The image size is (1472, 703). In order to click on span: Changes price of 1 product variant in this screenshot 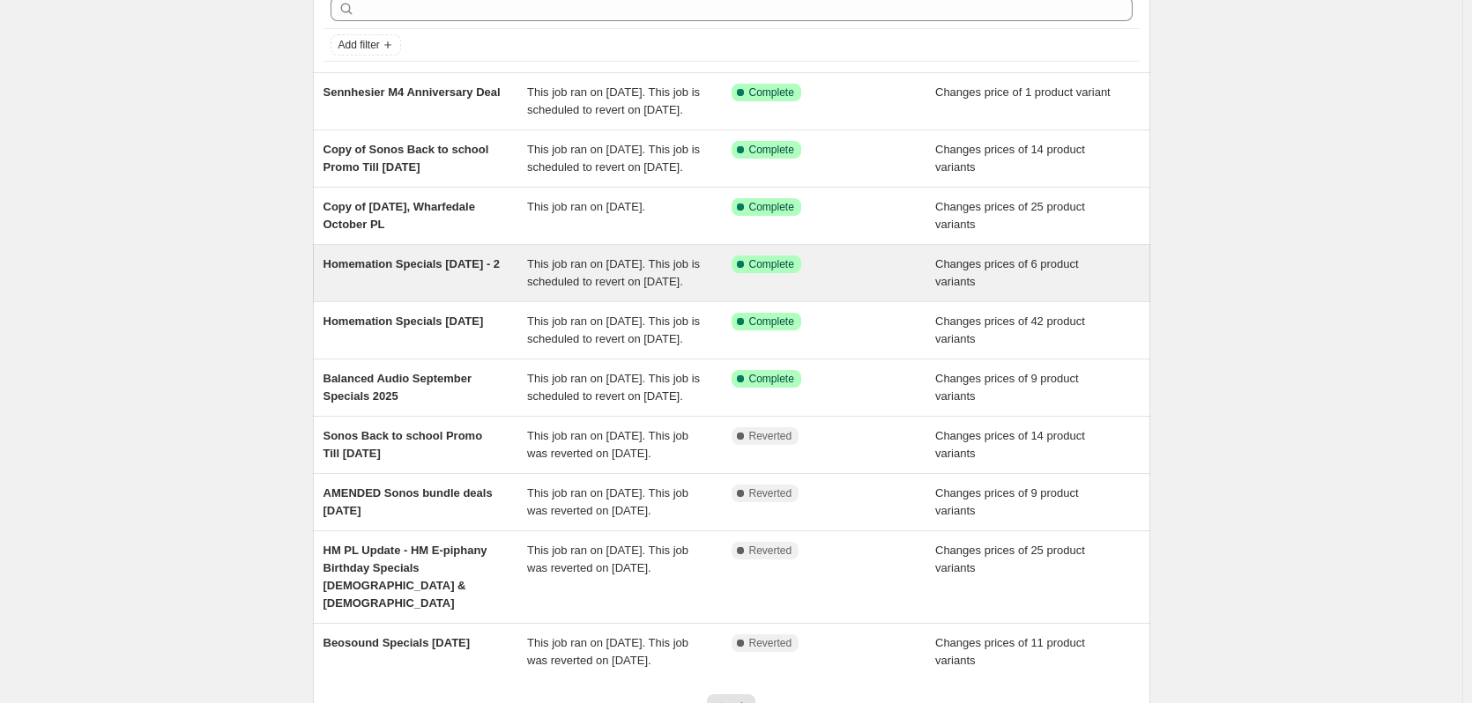, I will do `click(1023, 92)`.